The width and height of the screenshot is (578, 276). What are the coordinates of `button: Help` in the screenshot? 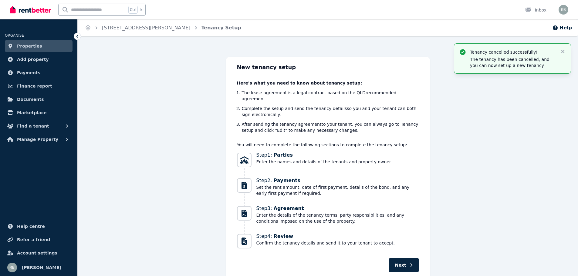 It's located at (562, 28).